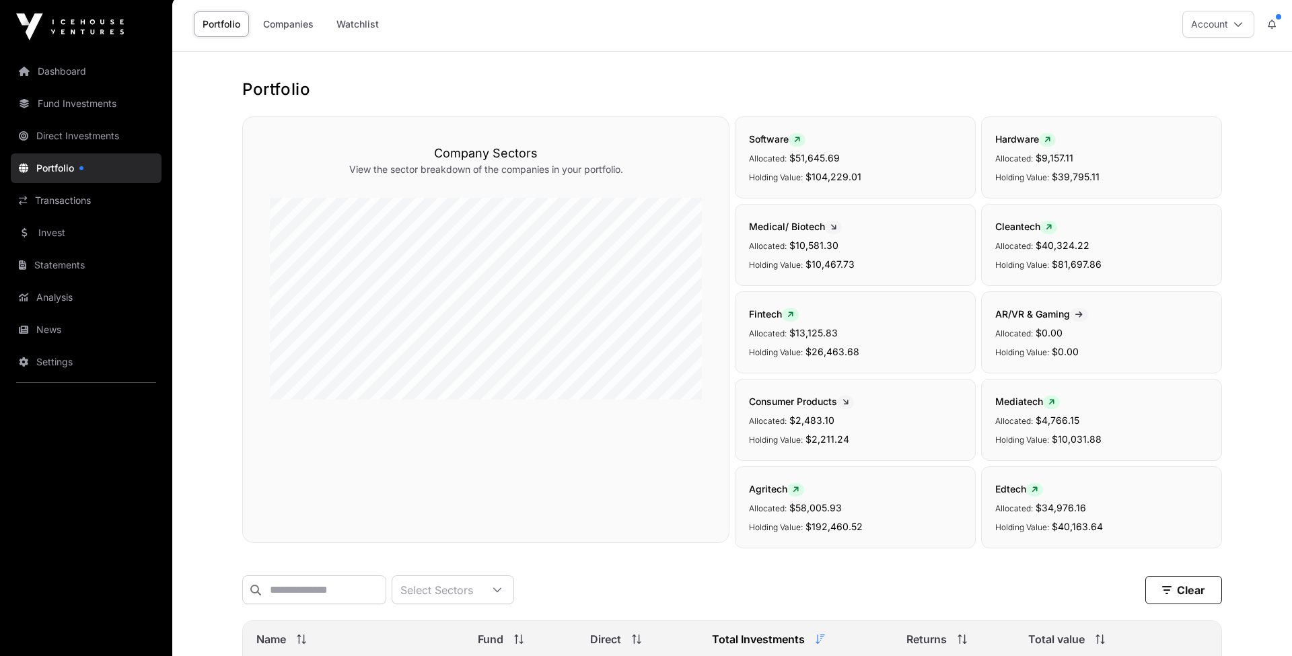  What do you see at coordinates (1061, 507) in the screenshot?
I see `span: $34,976.16` at bounding box center [1061, 507].